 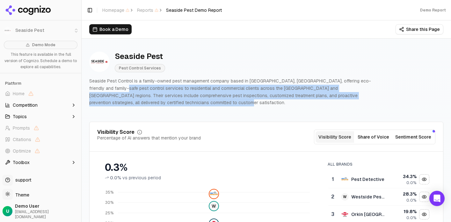 What do you see at coordinates (333, 197) in the screenshot?
I see `div: 2` at bounding box center [333, 197].